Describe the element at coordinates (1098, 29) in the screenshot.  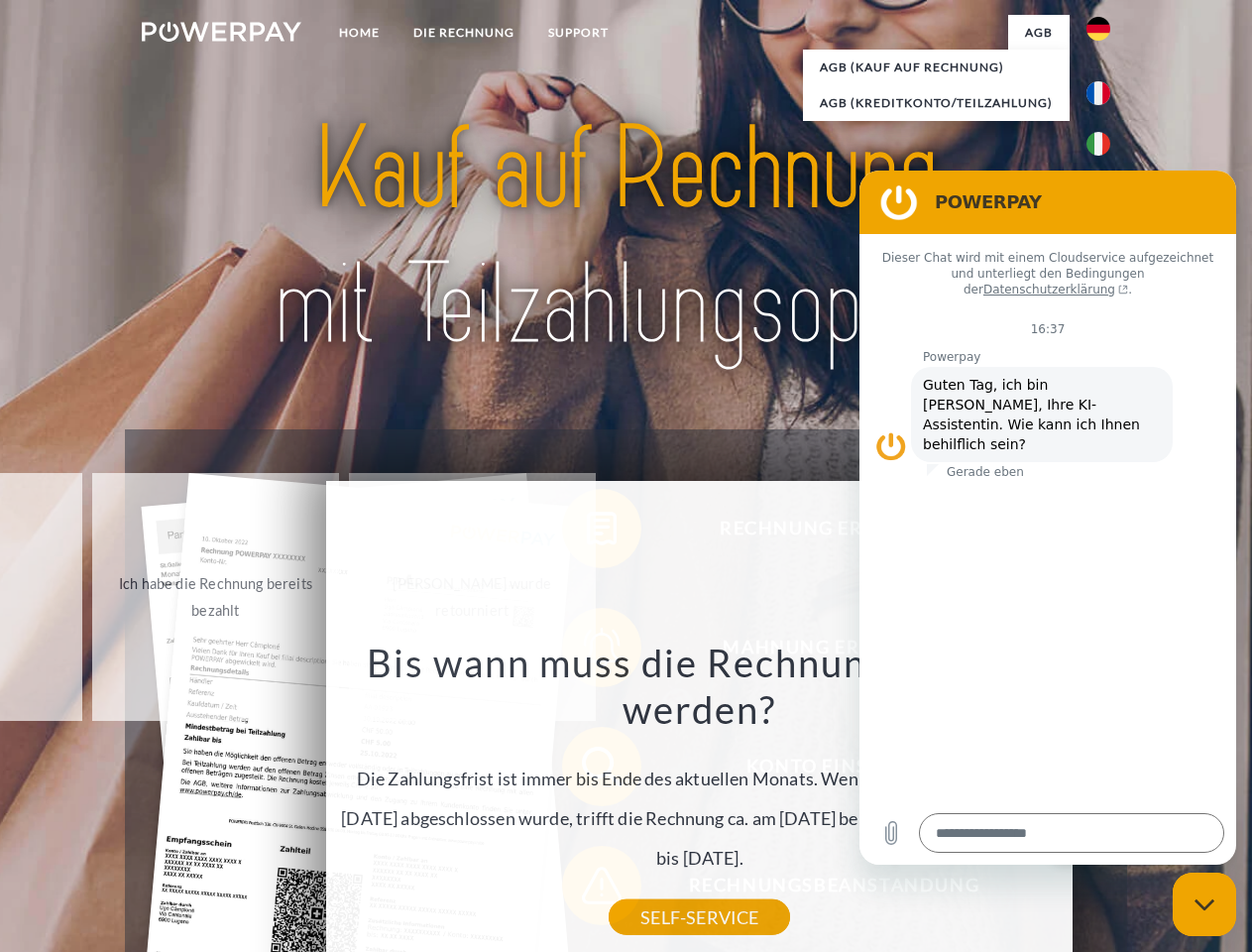
I see `img: de` at that location.